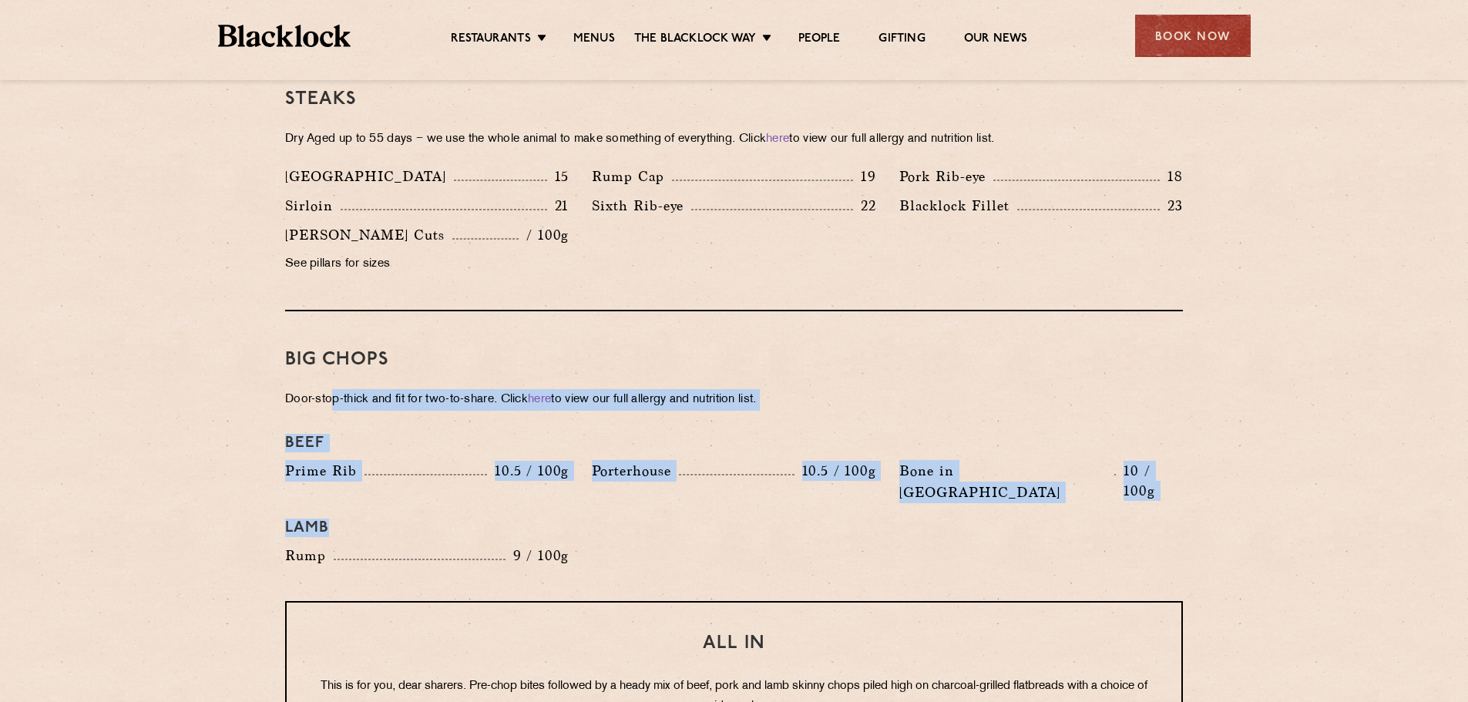 The image size is (1468, 702). Describe the element at coordinates (695, 40) in the screenshot. I see `a: The Blacklock Way` at that location.